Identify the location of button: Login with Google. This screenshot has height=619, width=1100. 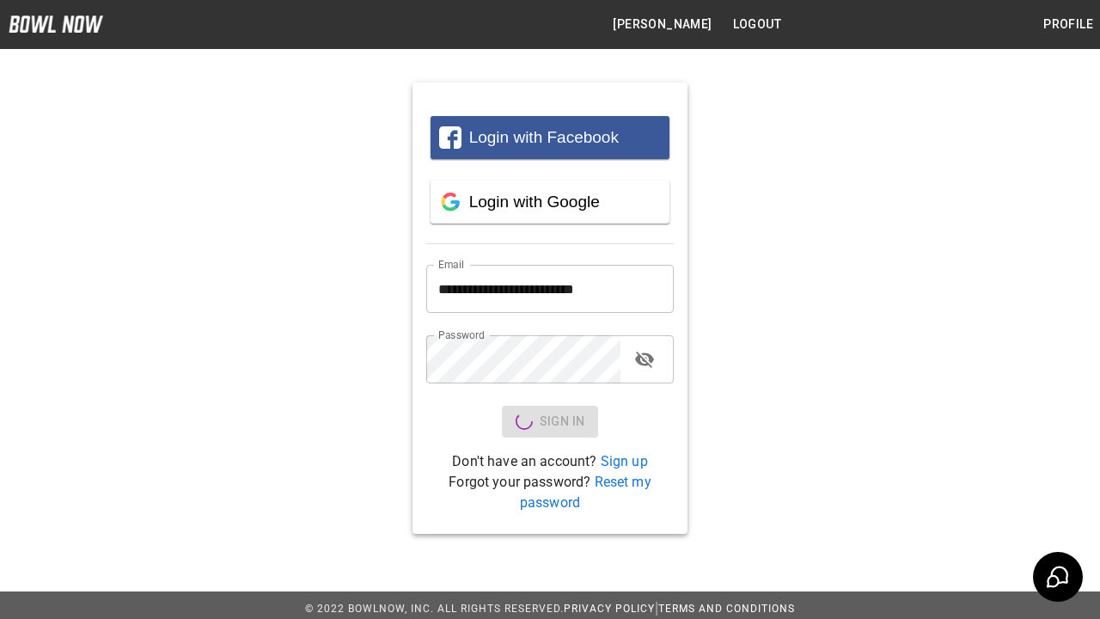
(550, 202).